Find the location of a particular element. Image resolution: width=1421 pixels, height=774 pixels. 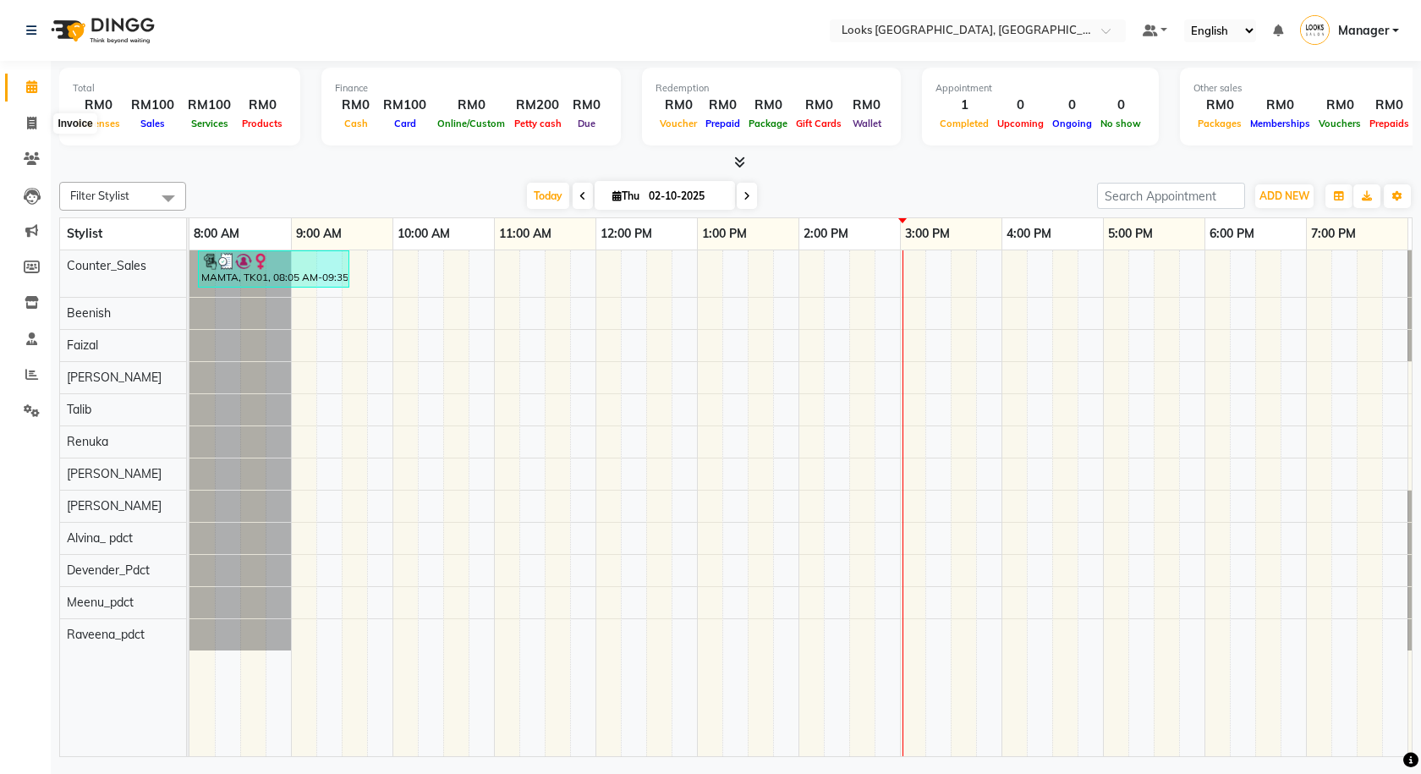

div: RM200 is located at coordinates (537, 105).